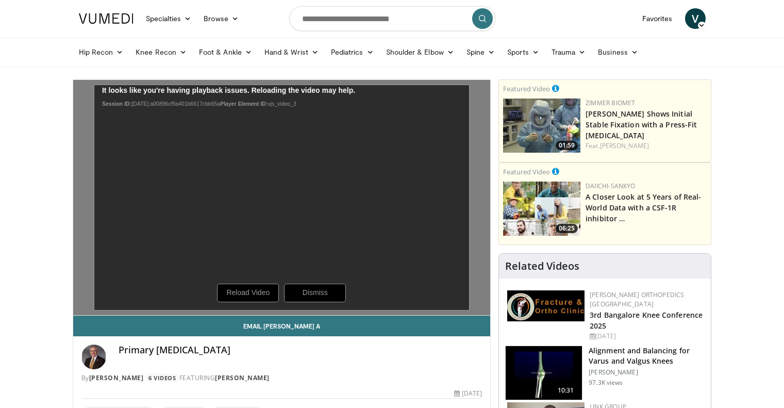  I want to click on img: 1ab50d05-db0e-42c7-b700-94c6e0976be2.jpeg.150x105_q85_autocrop_double_scale_upscale_version-0.2.jpg, so click(546, 306).